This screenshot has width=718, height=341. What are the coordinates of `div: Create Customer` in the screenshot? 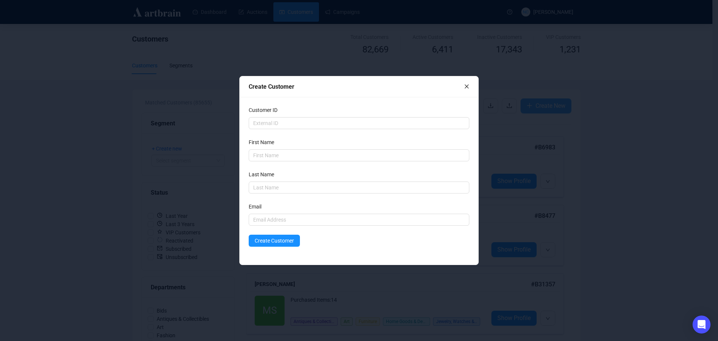 It's located at (356, 86).